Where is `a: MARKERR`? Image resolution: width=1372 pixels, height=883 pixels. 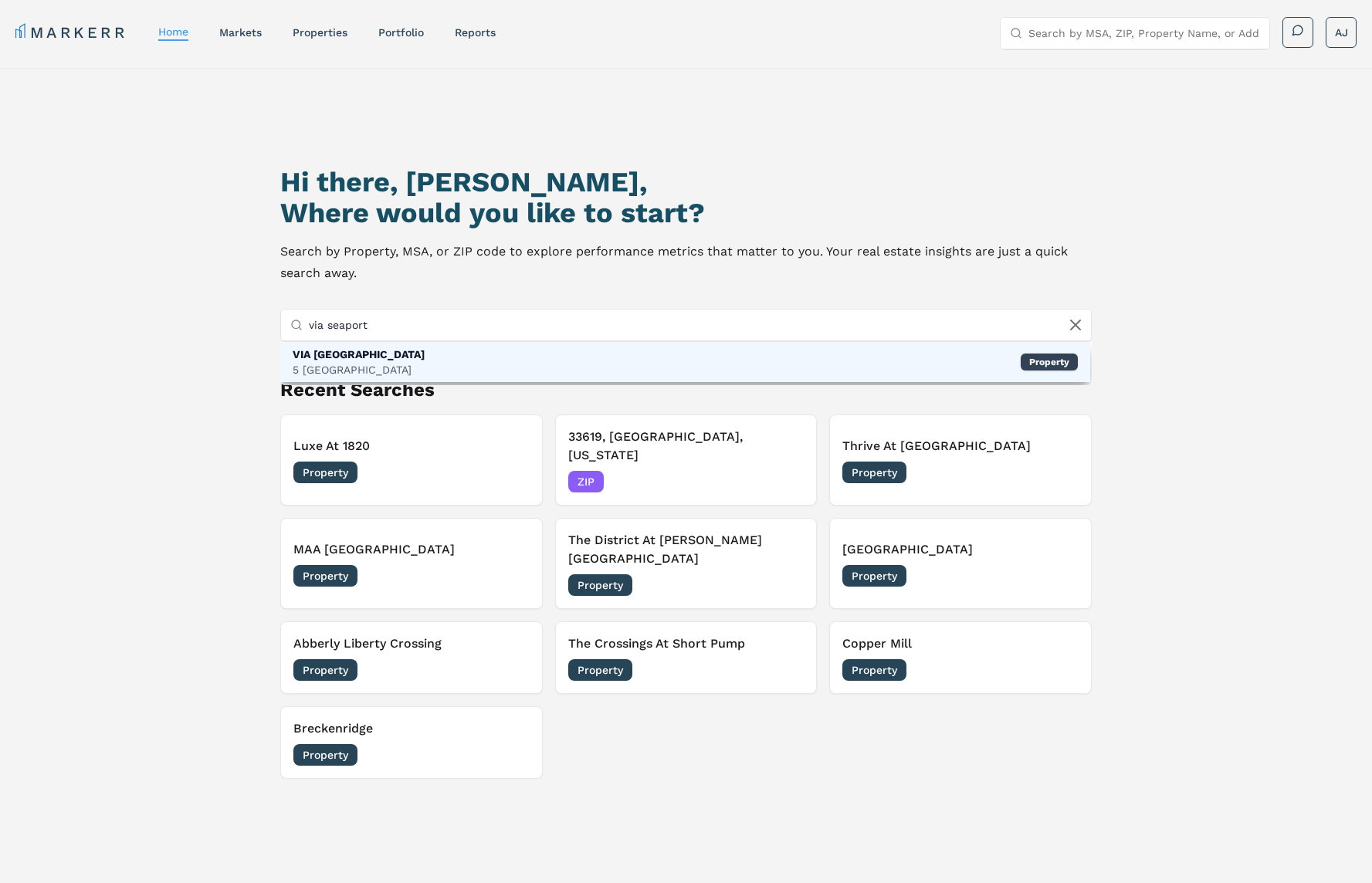
a: MARKERR is located at coordinates (71, 32).